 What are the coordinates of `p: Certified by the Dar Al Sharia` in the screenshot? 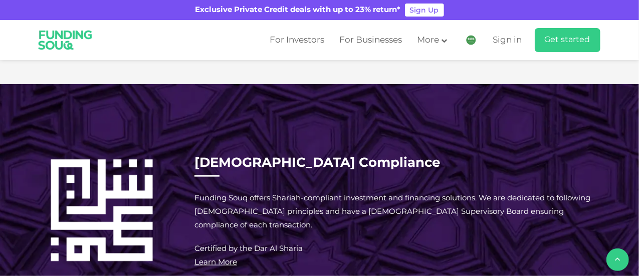 It's located at (396, 249).